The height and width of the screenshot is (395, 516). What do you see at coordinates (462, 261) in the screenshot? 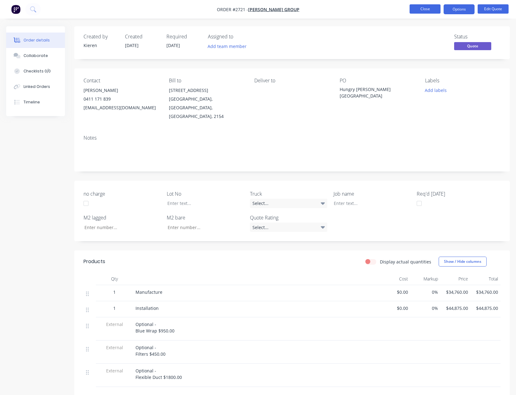
I see `button: Show / Hide columns` at bounding box center [462, 261].